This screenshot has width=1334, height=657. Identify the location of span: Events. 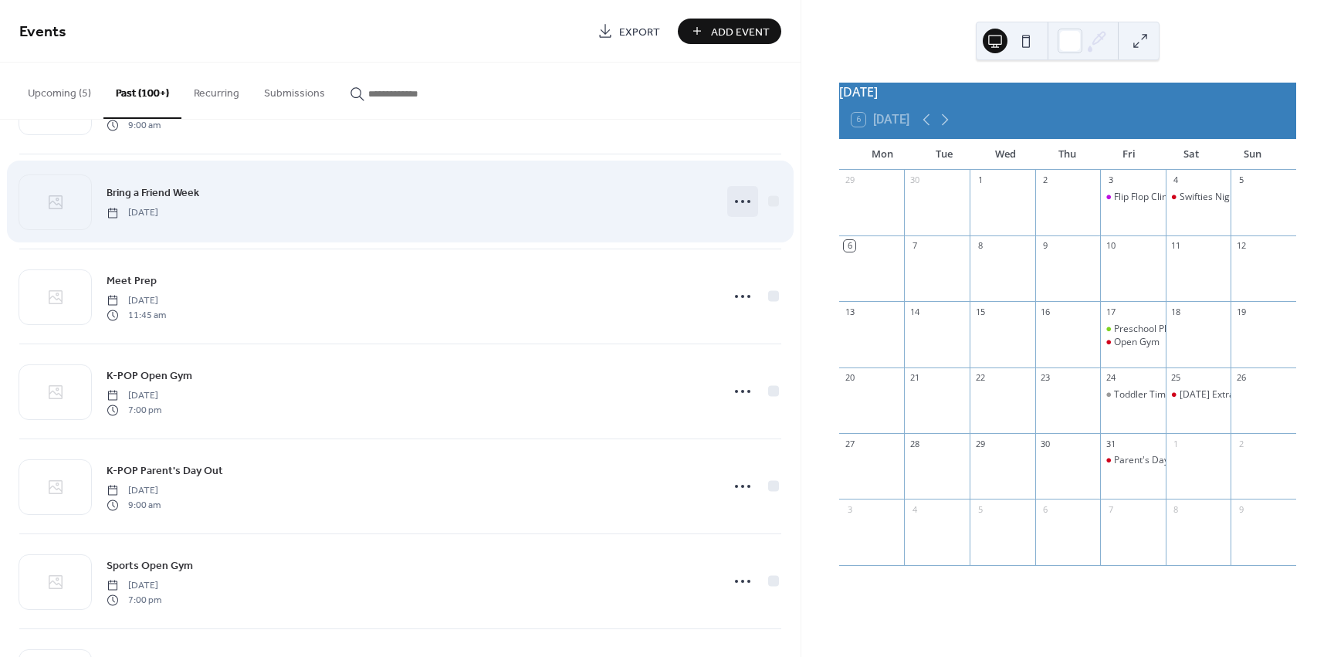
(42, 32).